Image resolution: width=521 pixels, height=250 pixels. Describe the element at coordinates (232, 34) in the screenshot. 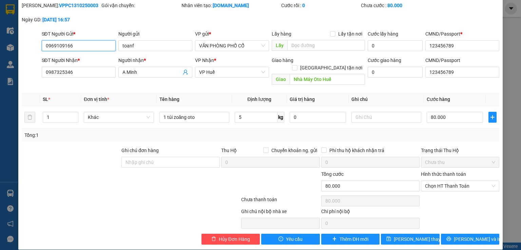

I see `div: VP gửi` at that location.